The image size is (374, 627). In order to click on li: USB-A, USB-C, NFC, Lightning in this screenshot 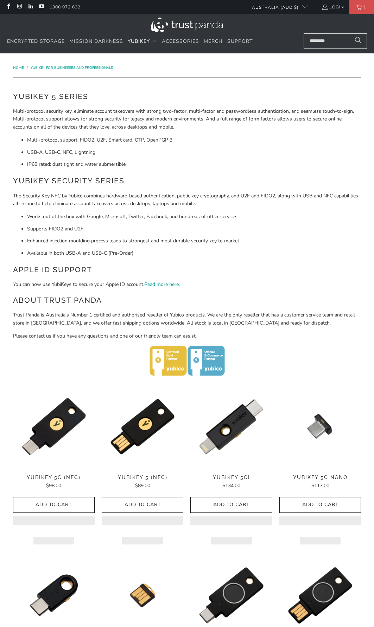, I will do `click(194, 153)`.